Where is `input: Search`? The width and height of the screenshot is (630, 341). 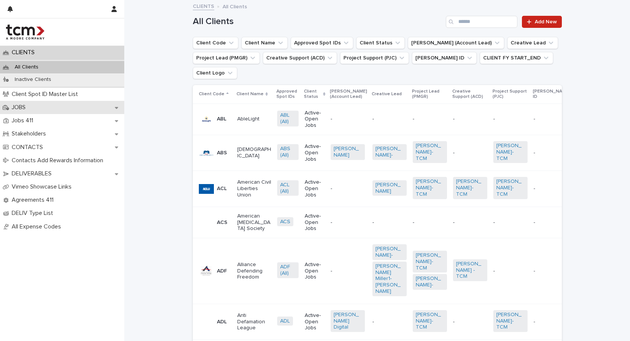
input: Search is located at coordinates (481, 22).